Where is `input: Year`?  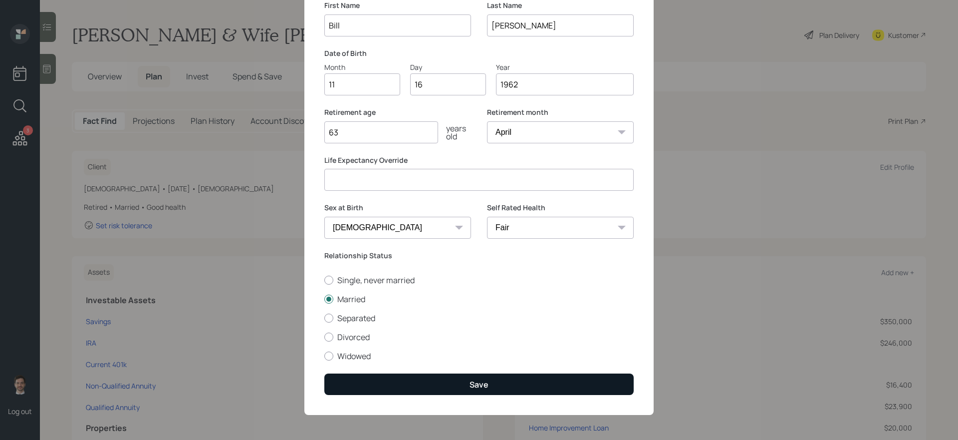 input: Year is located at coordinates (565, 84).